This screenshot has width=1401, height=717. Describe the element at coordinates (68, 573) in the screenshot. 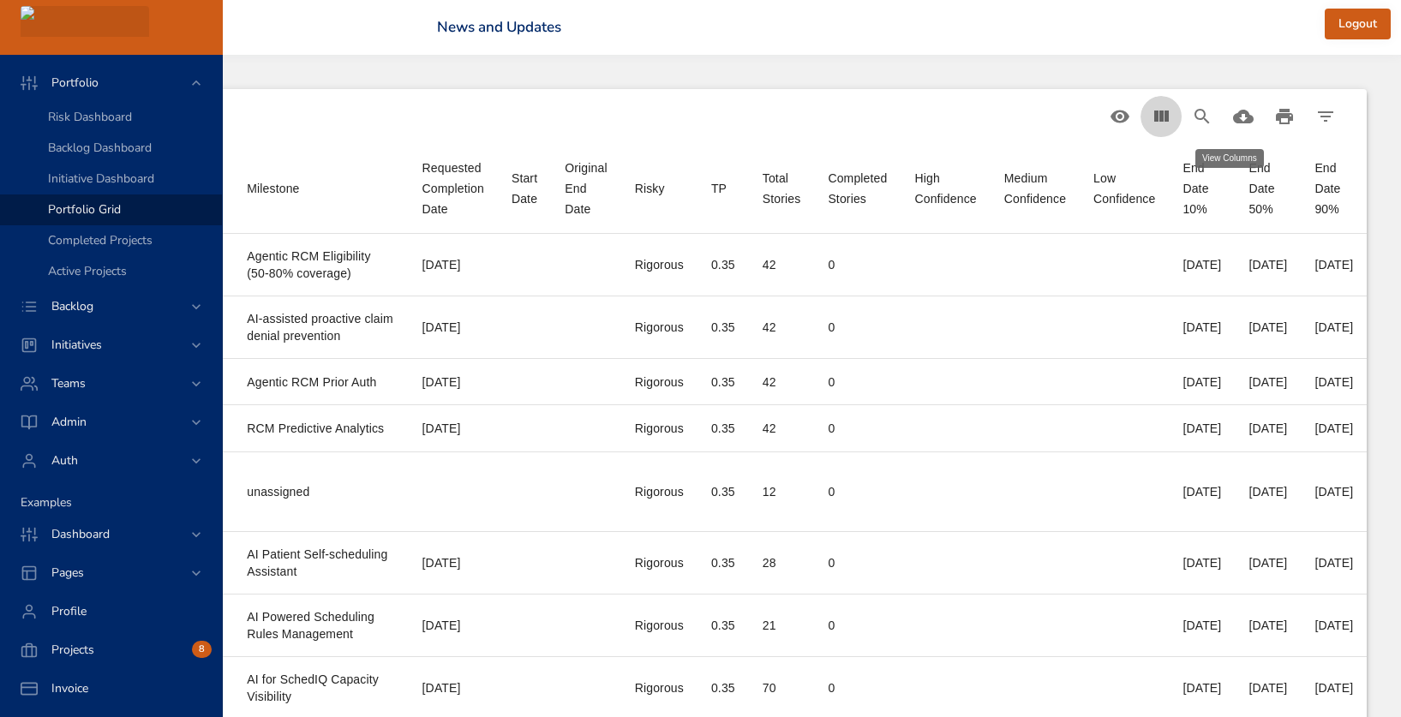

I see `span: Pages` at that location.